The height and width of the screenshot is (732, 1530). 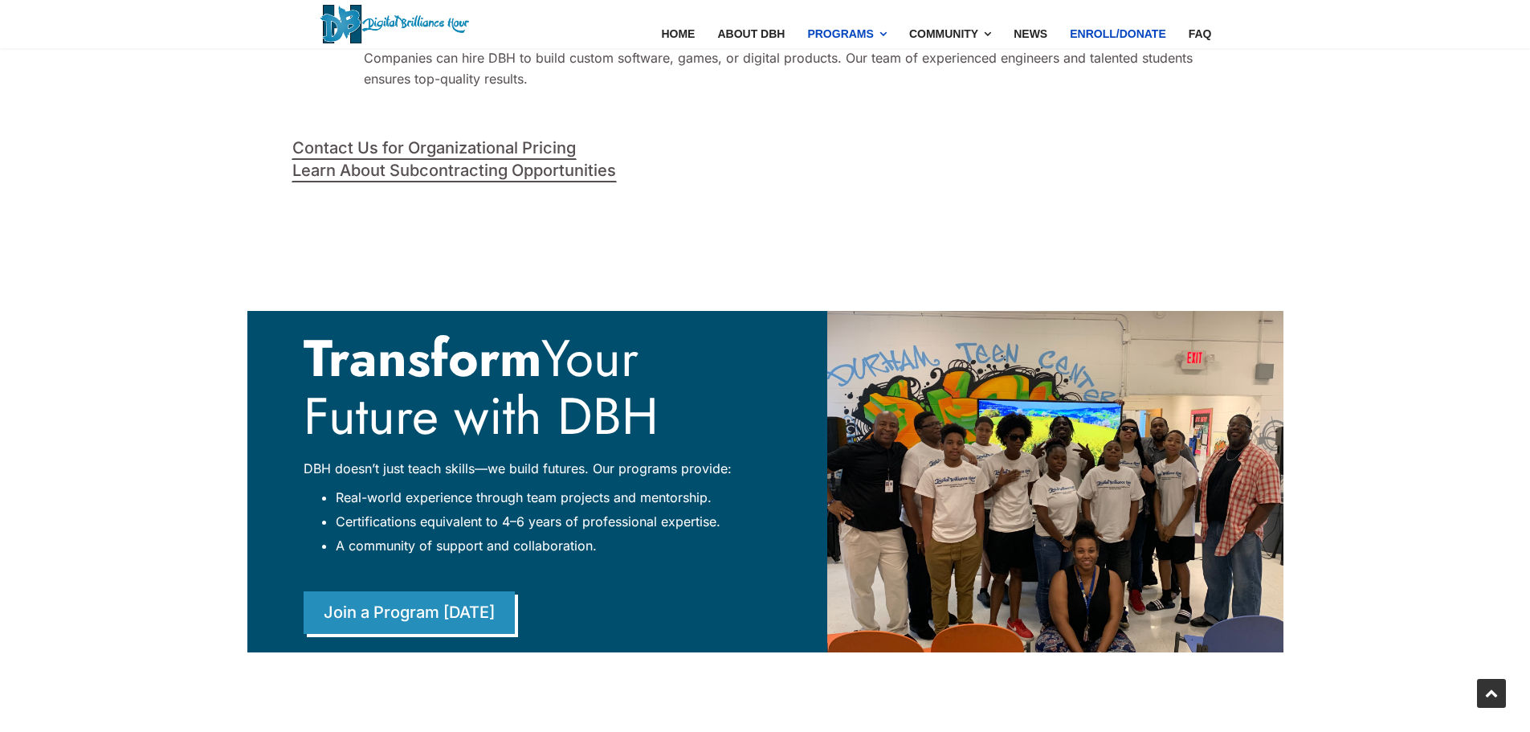 What do you see at coordinates (532, 387) in the screenshot?
I see `h4: Your Future with DBH` at bounding box center [532, 387].